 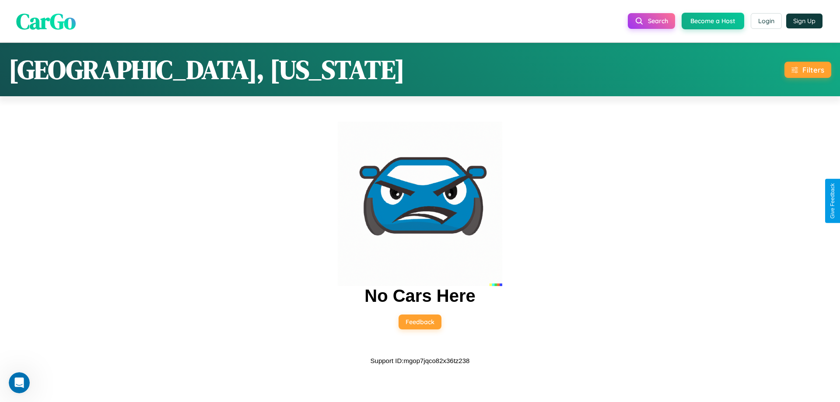 What do you see at coordinates (419, 296) in the screenshot?
I see `h2: No Cars Here` at bounding box center [419, 296].